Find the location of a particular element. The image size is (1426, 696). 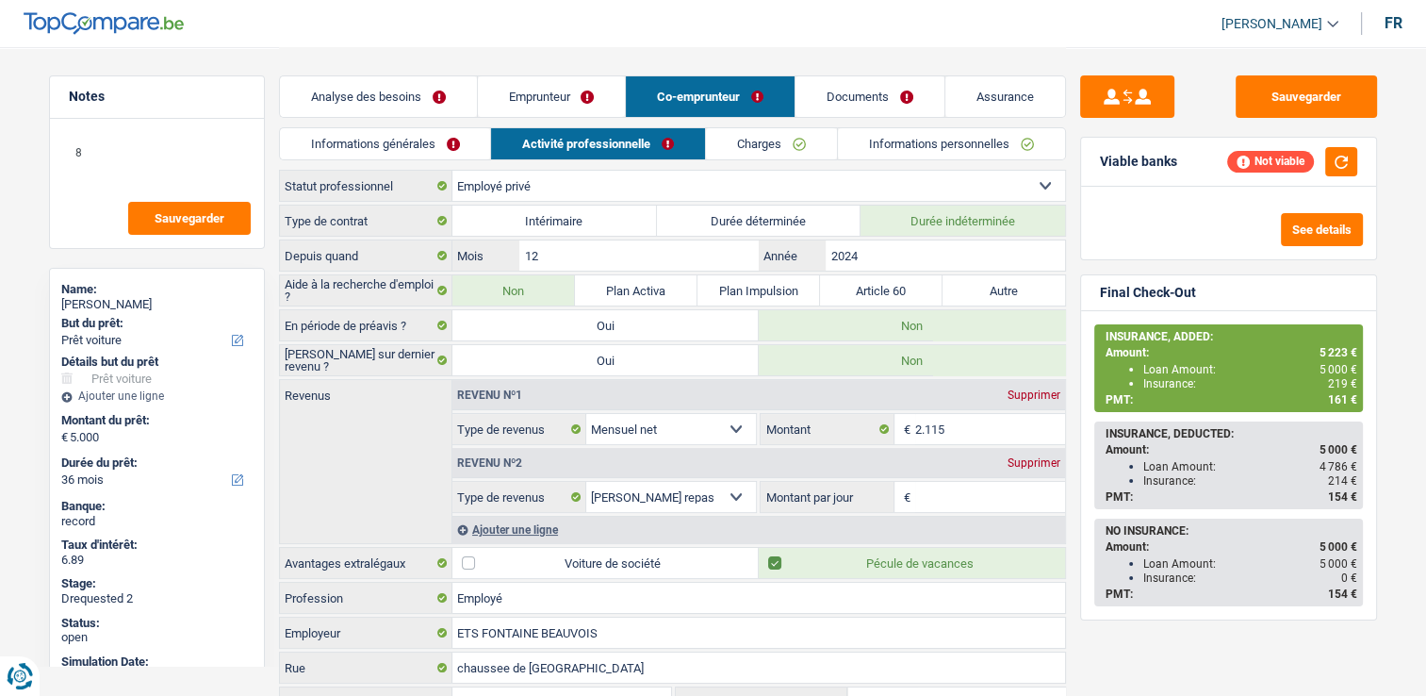

span: Sauvegarder is located at coordinates (189, 218).